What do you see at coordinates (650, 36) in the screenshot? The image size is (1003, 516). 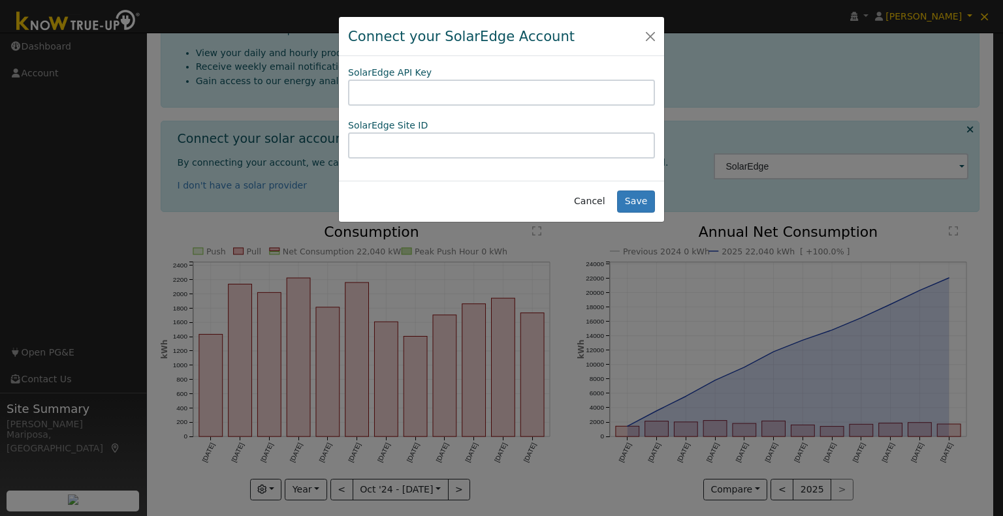 I see `button: Close` at bounding box center [650, 36].